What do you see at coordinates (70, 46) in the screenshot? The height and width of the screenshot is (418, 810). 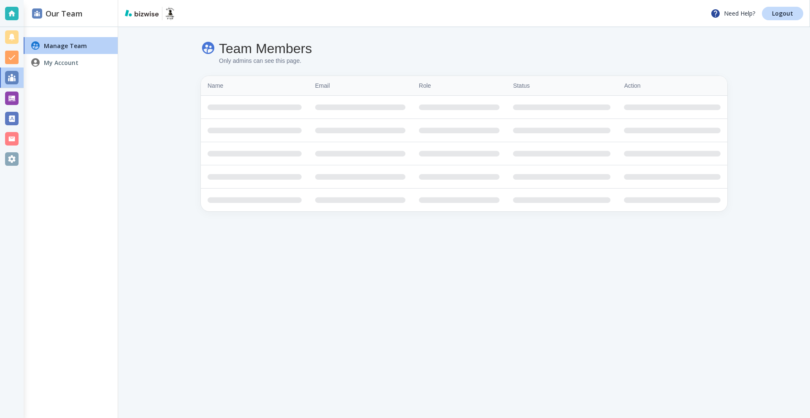 I see `div: Manage Team` at bounding box center [70, 46].